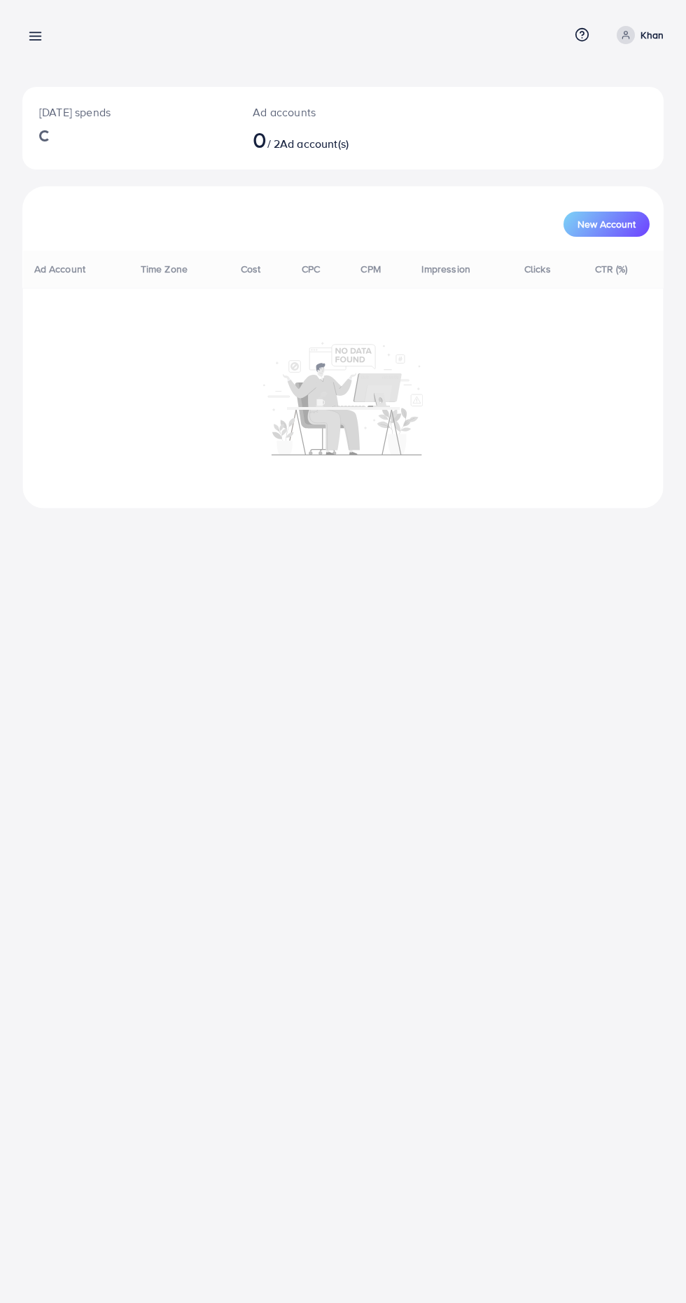 The height and width of the screenshot is (1303, 686). Describe the element at coordinates (637, 35) in the screenshot. I see `a: Khan` at that location.